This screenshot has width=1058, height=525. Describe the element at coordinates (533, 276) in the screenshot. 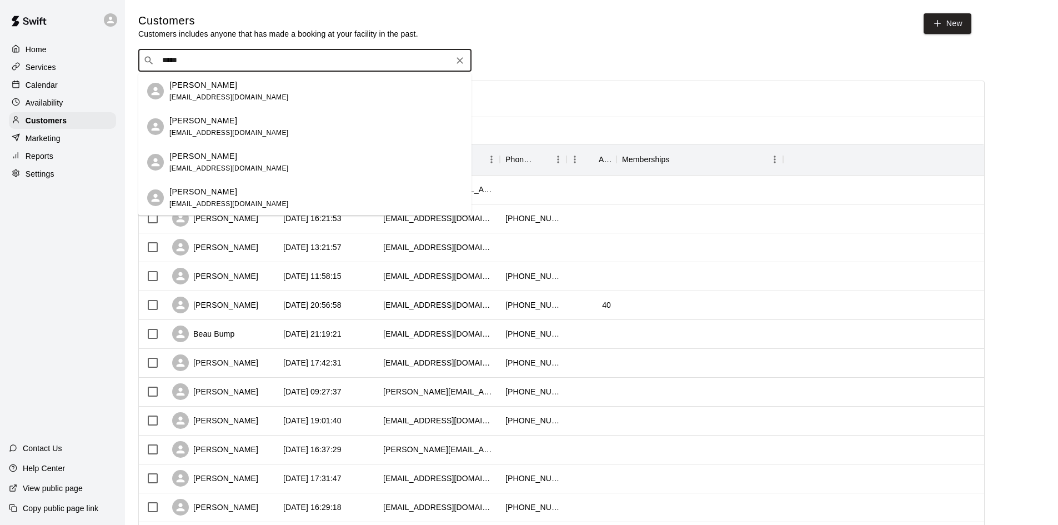

I see `div: +19707972605` at that location.